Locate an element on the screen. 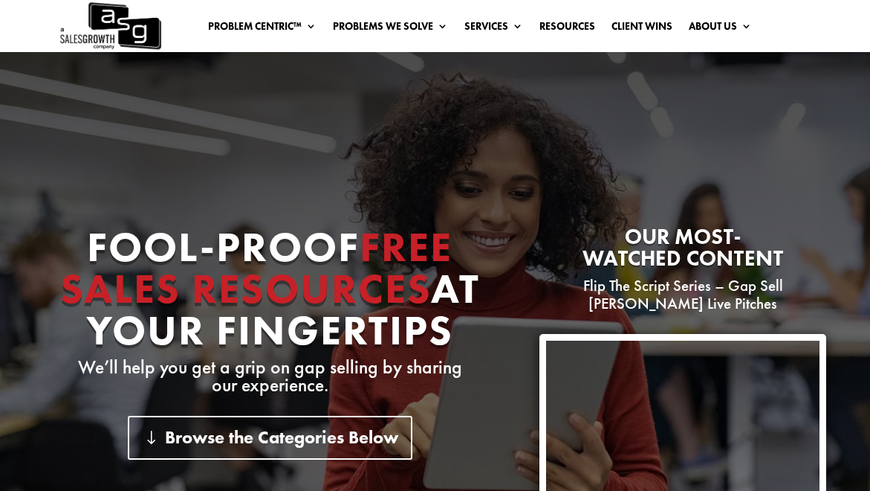 The height and width of the screenshot is (491, 870). h2: Our most-watched content is located at coordinates (683, 251).